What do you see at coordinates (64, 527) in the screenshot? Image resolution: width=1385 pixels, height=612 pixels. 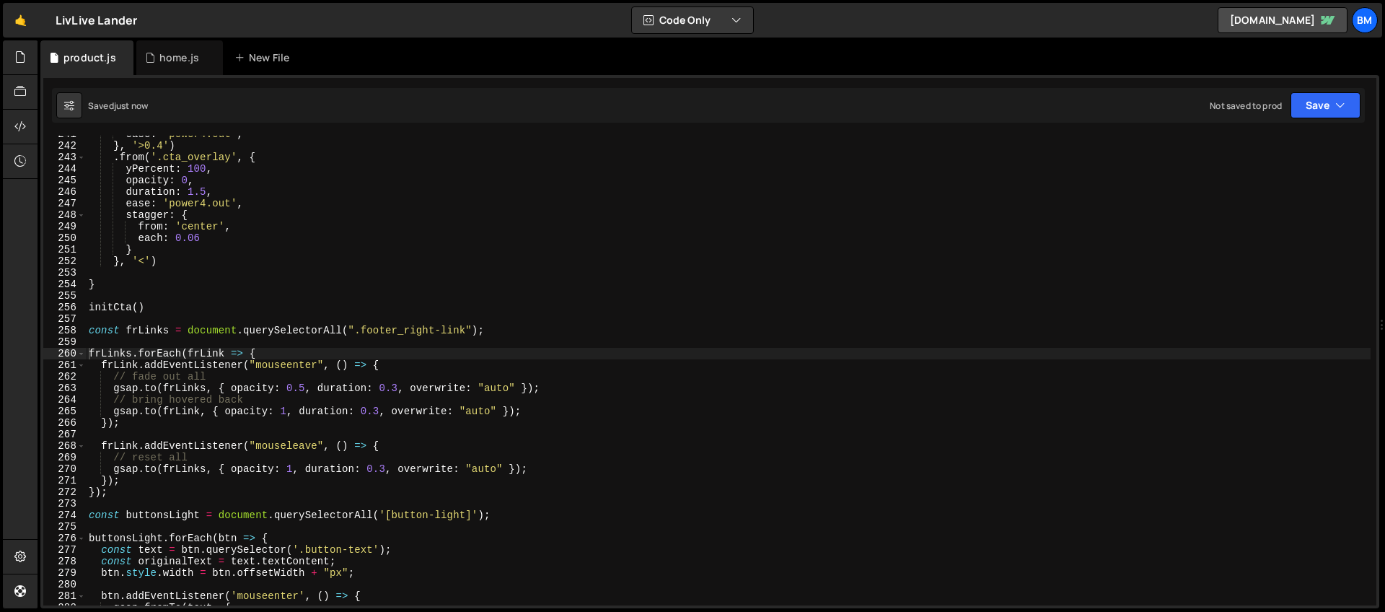 I see `div: 275` at bounding box center [64, 527].